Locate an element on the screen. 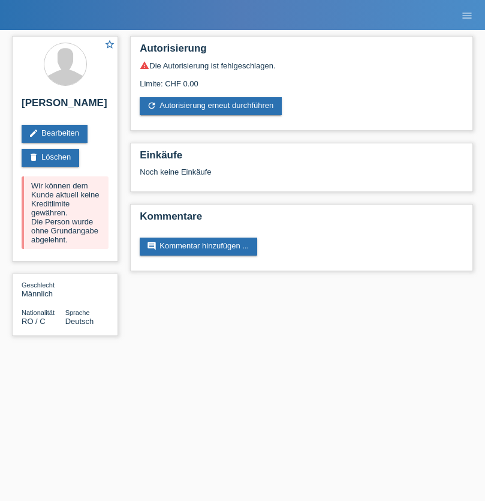 The image size is (485, 501). span: Deutsch is located at coordinates (80, 321).